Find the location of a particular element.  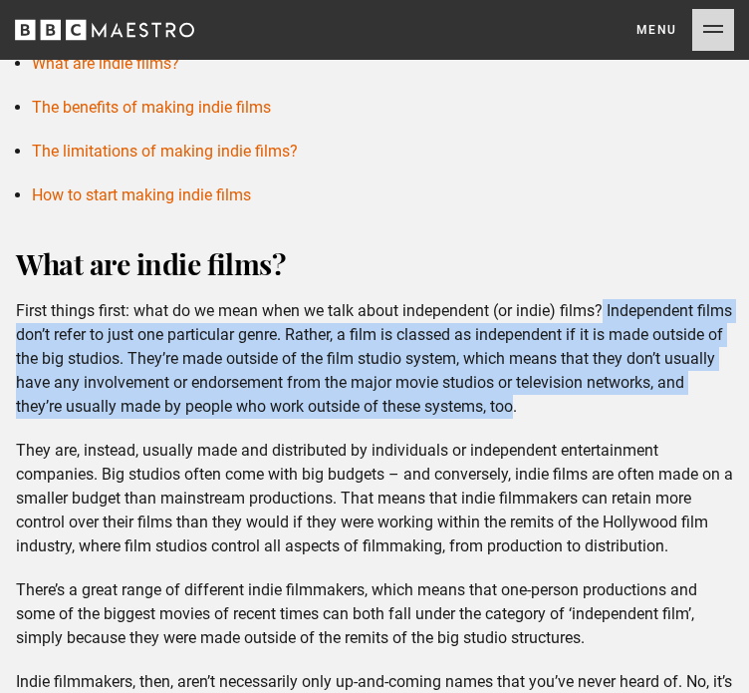

a: The benefits of making indie films is located at coordinates (151, 107).